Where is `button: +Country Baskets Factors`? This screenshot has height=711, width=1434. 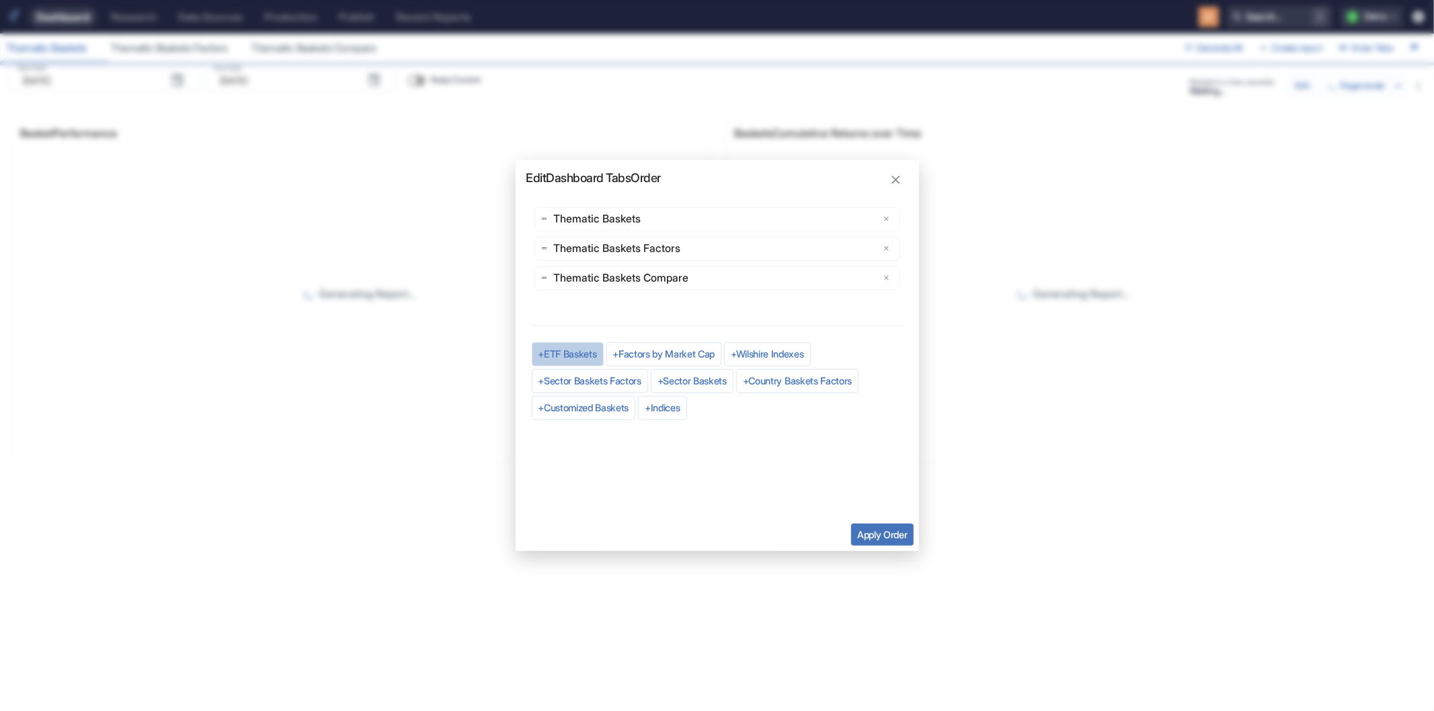
button: +Country Baskets Factors is located at coordinates (797, 381).